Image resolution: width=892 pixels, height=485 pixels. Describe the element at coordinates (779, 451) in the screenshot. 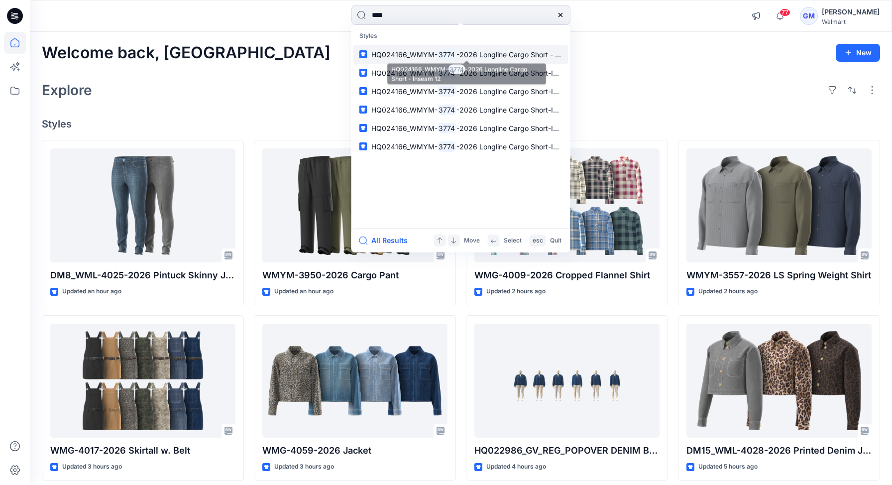

I see `p: DM15_WML-4028-2026 Printed Denim Jacket` at that location.